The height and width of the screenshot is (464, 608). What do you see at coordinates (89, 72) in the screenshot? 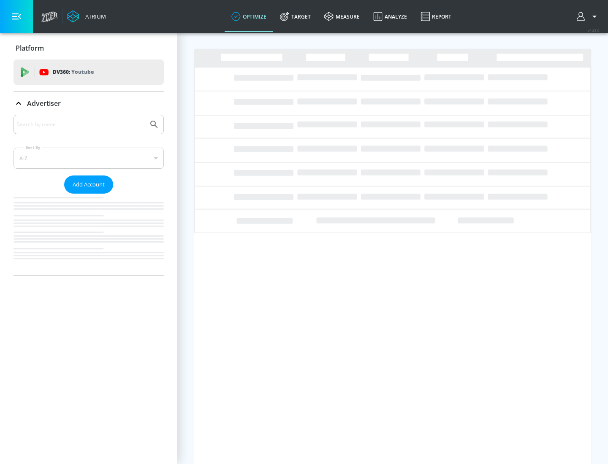
I see `div: DV360: Youtube` at bounding box center [89, 72].